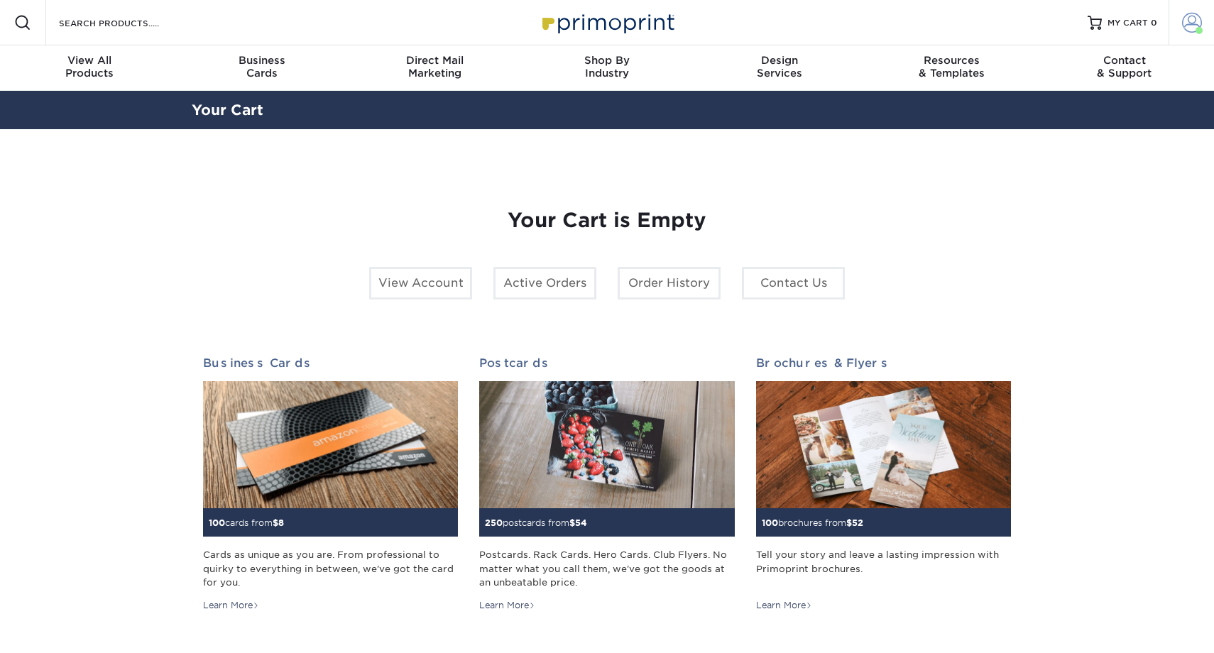 The image size is (1214, 653). What do you see at coordinates (435, 60) in the screenshot?
I see `span: Direct Mail` at bounding box center [435, 60].